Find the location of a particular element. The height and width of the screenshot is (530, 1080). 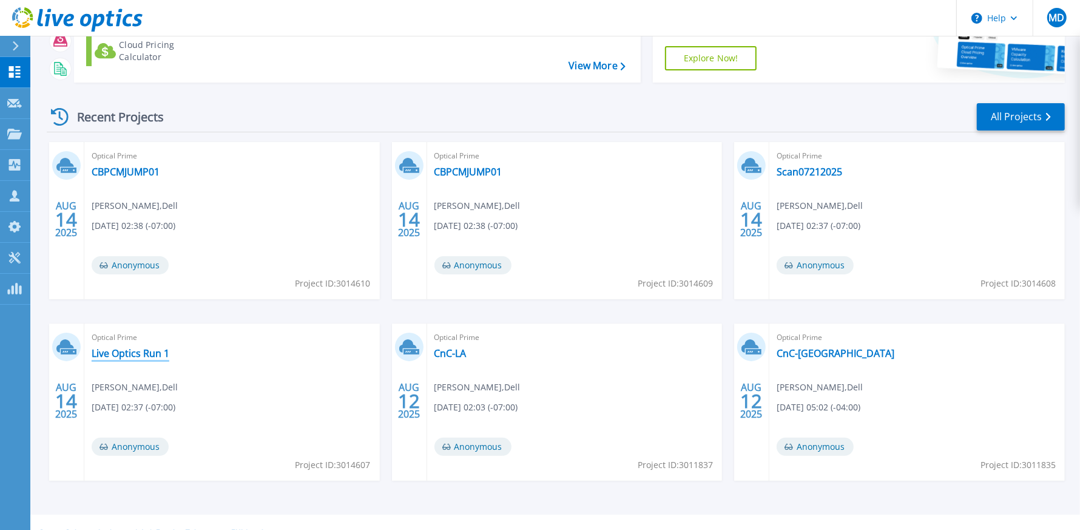

a: Explore Now! is located at coordinates (711, 58).